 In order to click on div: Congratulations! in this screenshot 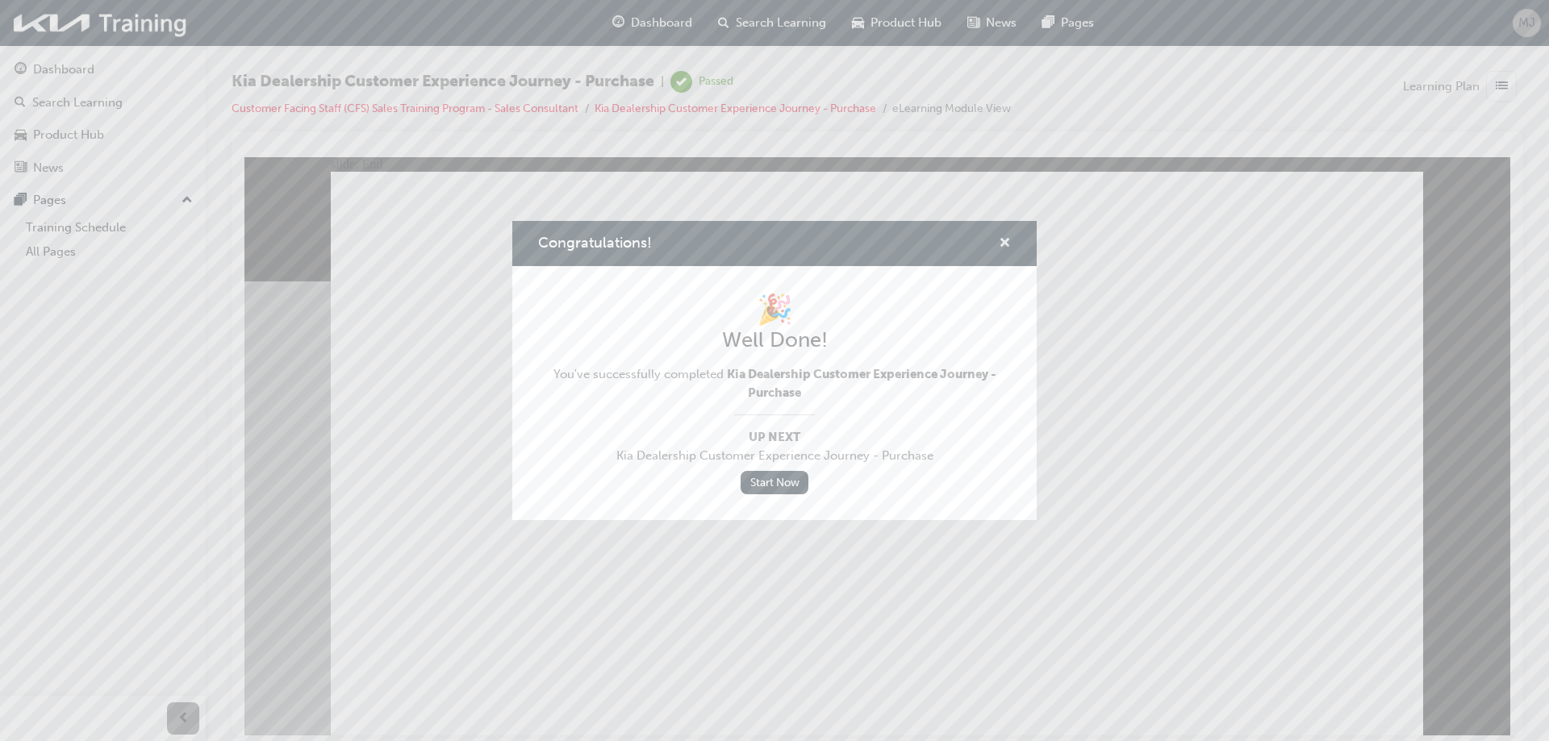, I will do `click(774, 371)`.